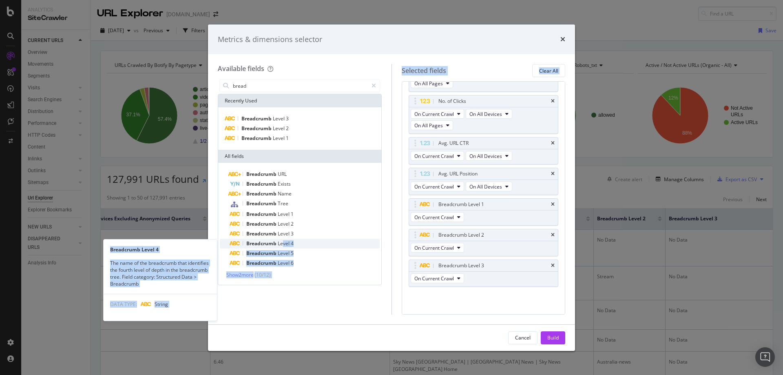 The height and width of the screenshot is (375, 783). Describe the element at coordinates (424, 71) in the screenshot. I see `div: Selected fields` at that location.